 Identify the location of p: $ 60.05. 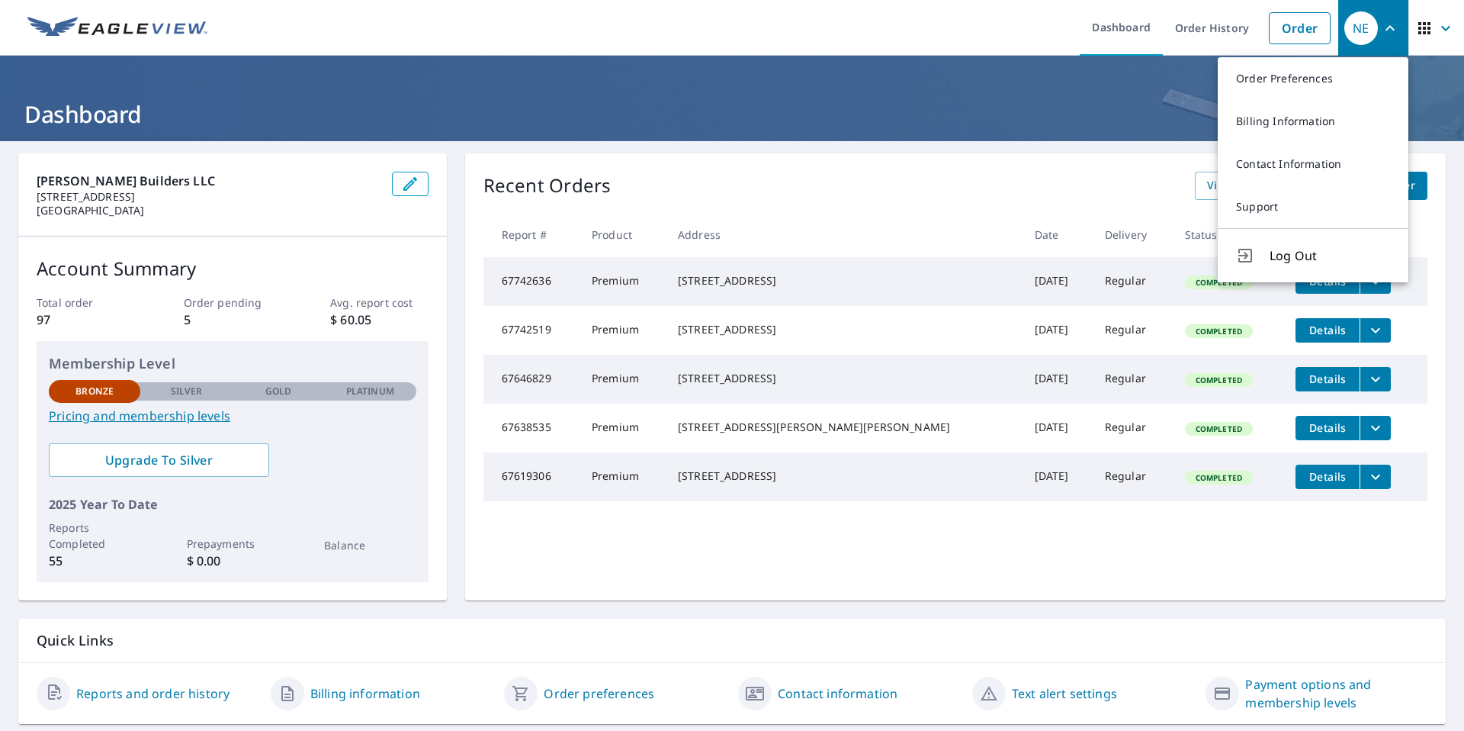
(379, 320).